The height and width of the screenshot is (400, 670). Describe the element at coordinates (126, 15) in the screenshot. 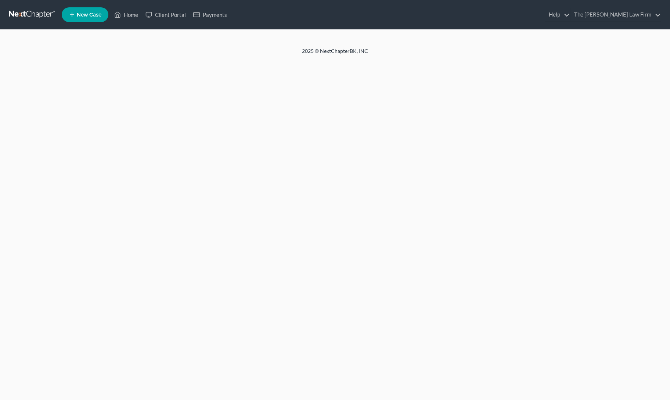

I see `a: Home` at that location.